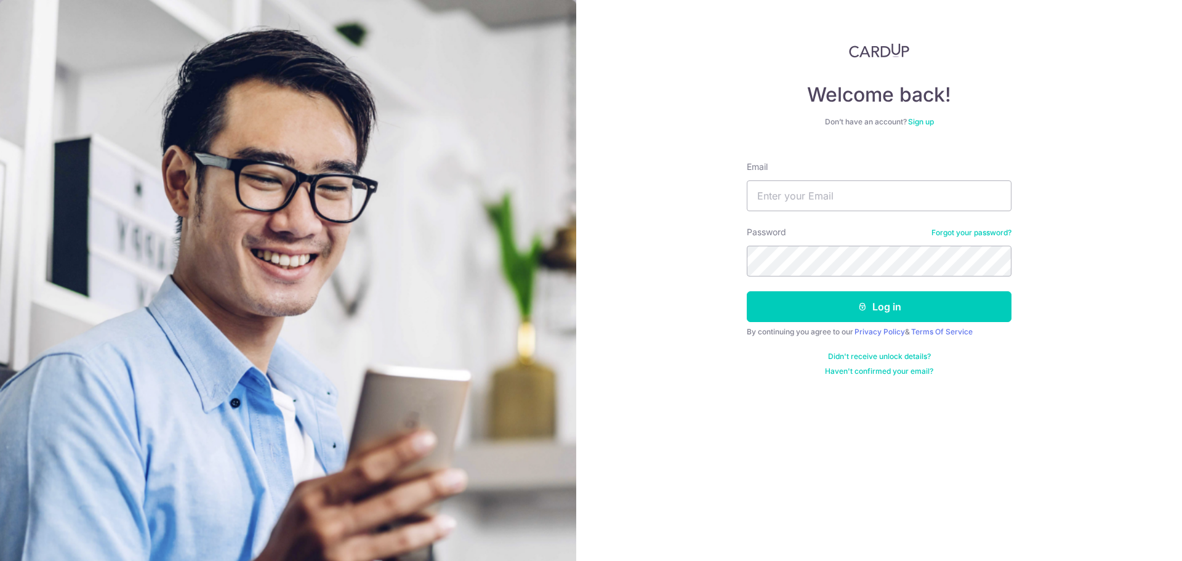 The height and width of the screenshot is (561, 1182). I want to click on h4: Welcome back!, so click(879, 95).